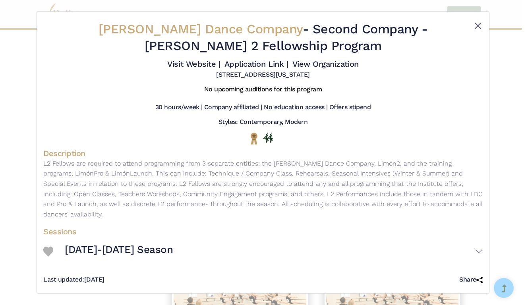 The height and width of the screenshot is (305, 526). I want to click on img: In Person, so click(268, 138).